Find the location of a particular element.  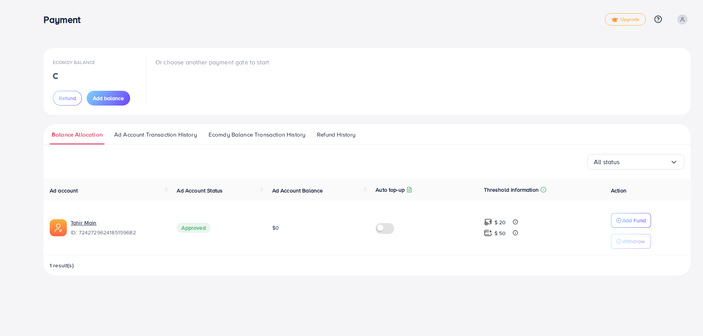

span: ID: 7242729624185159682 is located at coordinates (117, 233).